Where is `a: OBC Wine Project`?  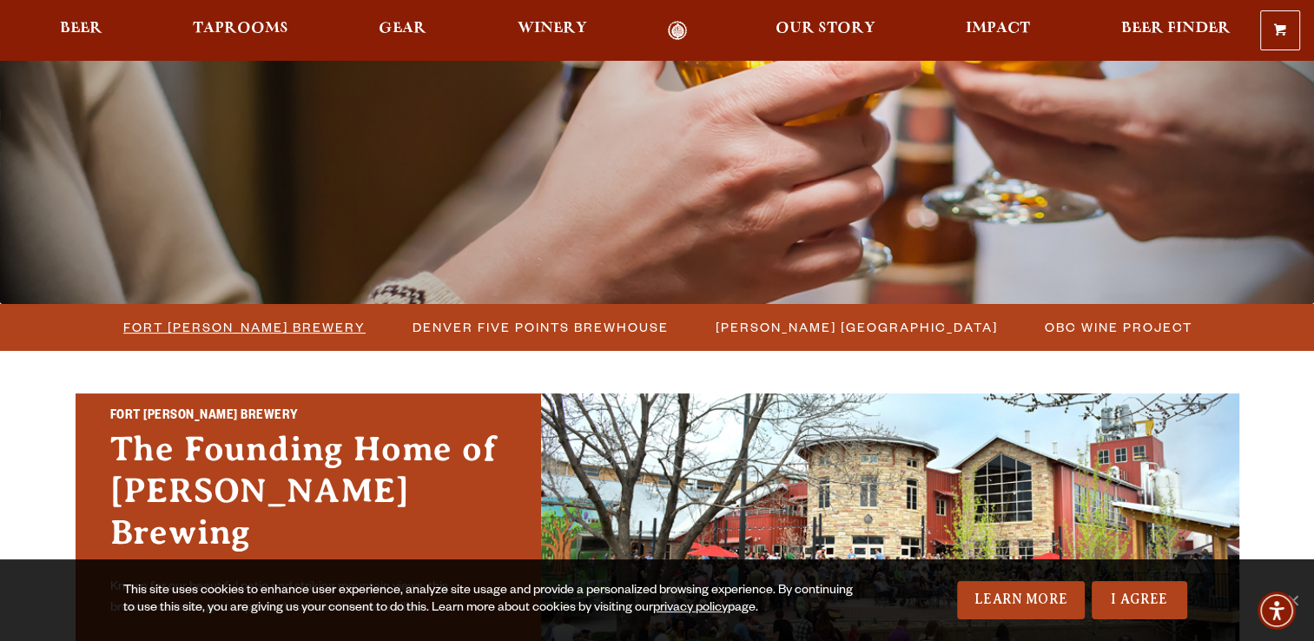 a: OBC Wine Project is located at coordinates (1117, 326).